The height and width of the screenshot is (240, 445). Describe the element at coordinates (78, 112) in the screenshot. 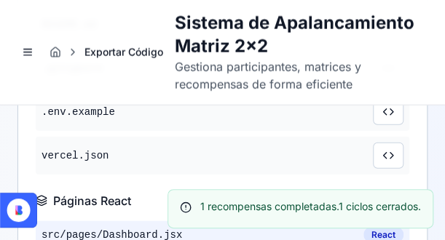

I see `span: .env.example` at that location.